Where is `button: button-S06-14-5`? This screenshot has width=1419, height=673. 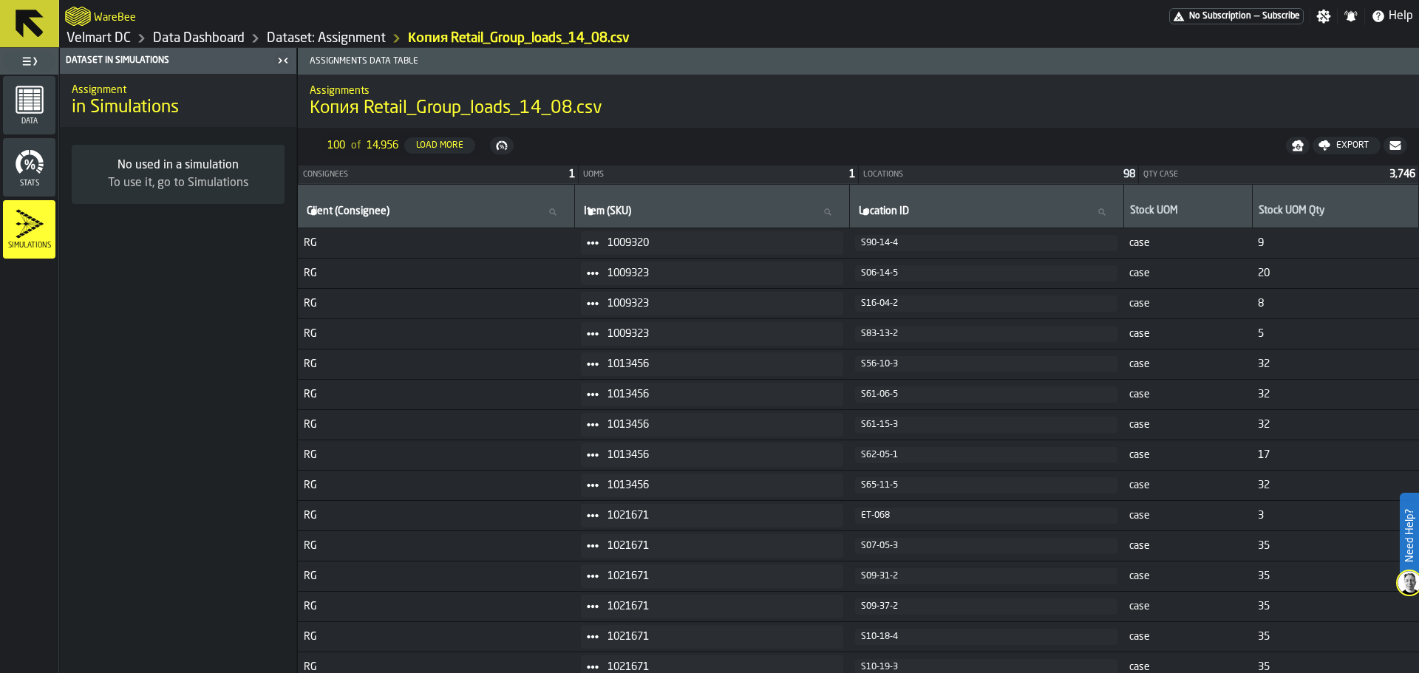 button: button-S06-14-5 is located at coordinates (986, 274).